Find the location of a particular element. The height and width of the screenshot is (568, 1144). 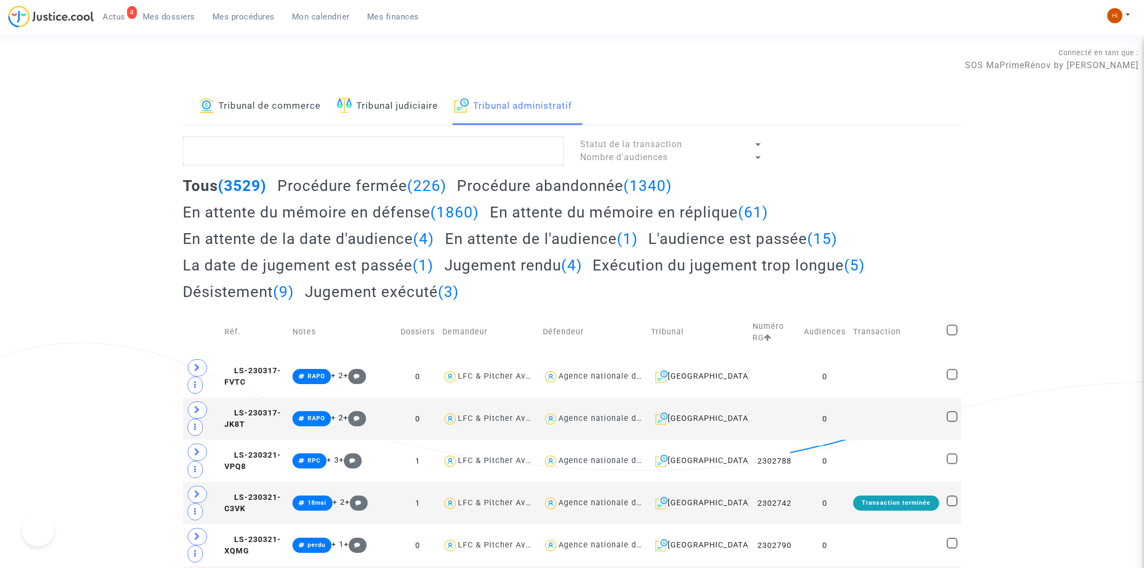

h2: Procédure abandonnée is located at coordinates (565, 185).